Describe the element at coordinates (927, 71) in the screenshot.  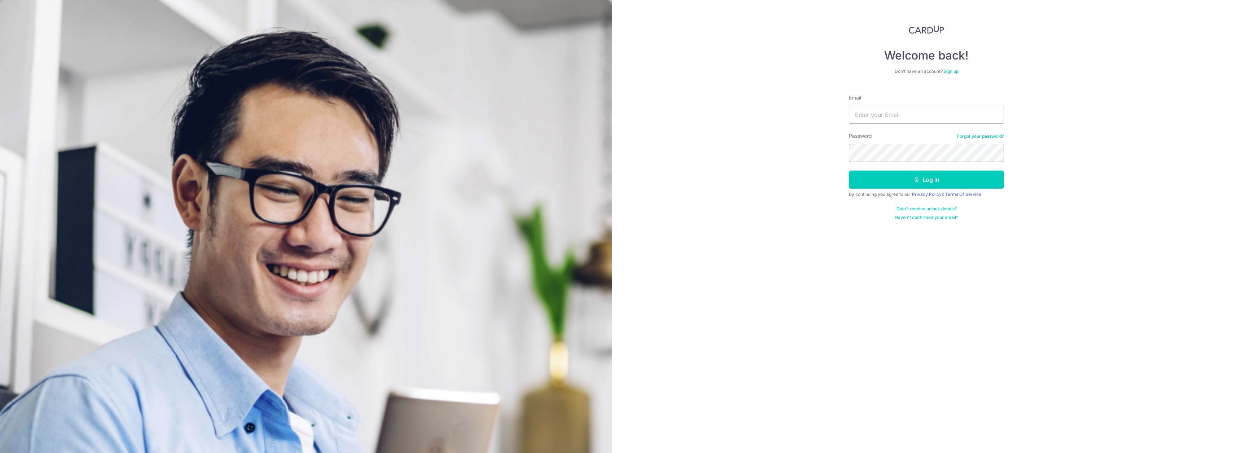
I see `div: Don’t have an account?` at that location.